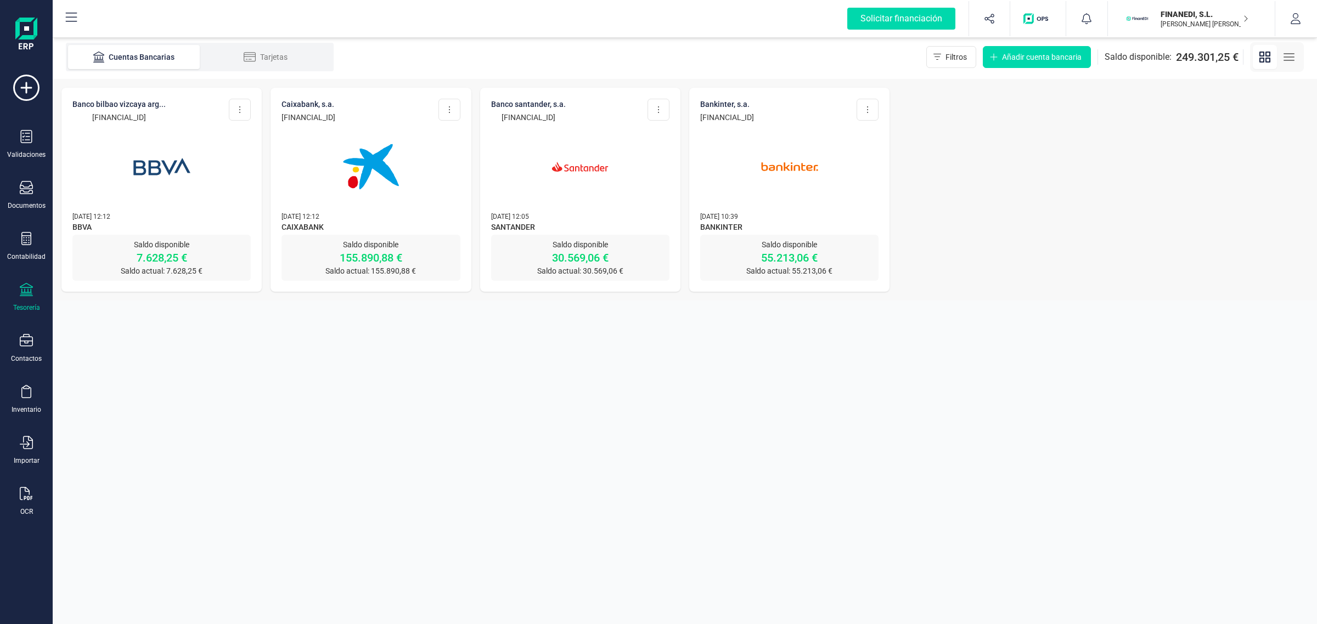 This screenshot has height=624, width=1317. I want to click on span: Añadir cuenta bancaria, so click(1041, 57).